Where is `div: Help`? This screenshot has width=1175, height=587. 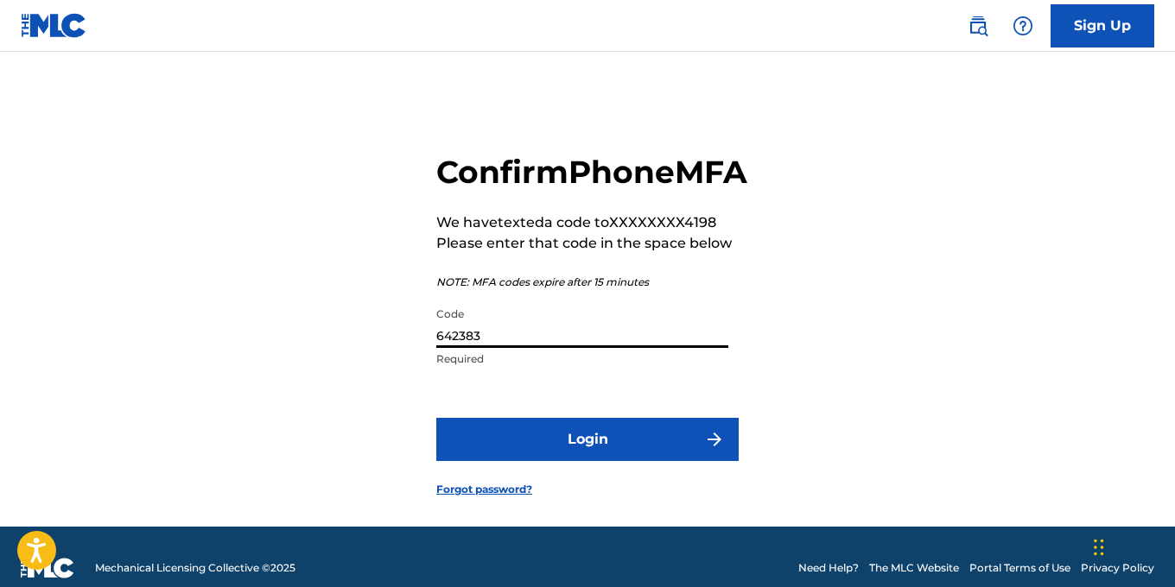 div: Help is located at coordinates (1023, 26).